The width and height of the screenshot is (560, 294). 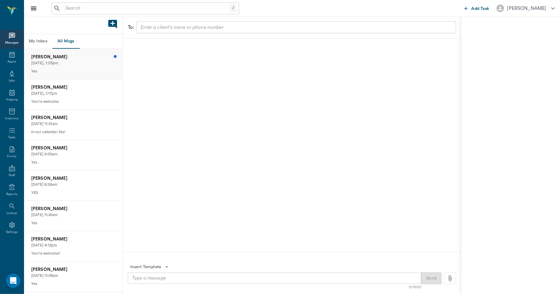 I want to click on div: Reports, so click(x=12, y=194).